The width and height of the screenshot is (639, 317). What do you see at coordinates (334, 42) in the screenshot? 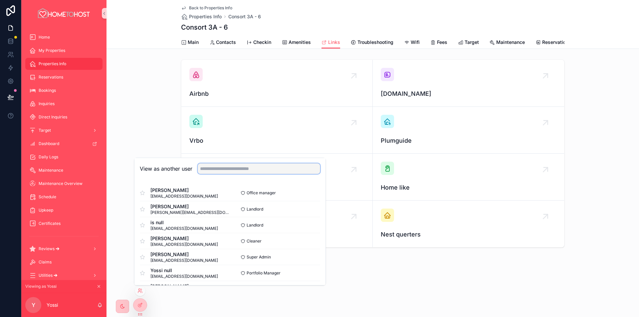
I see `span: Links` at bounding box center [334, 42].